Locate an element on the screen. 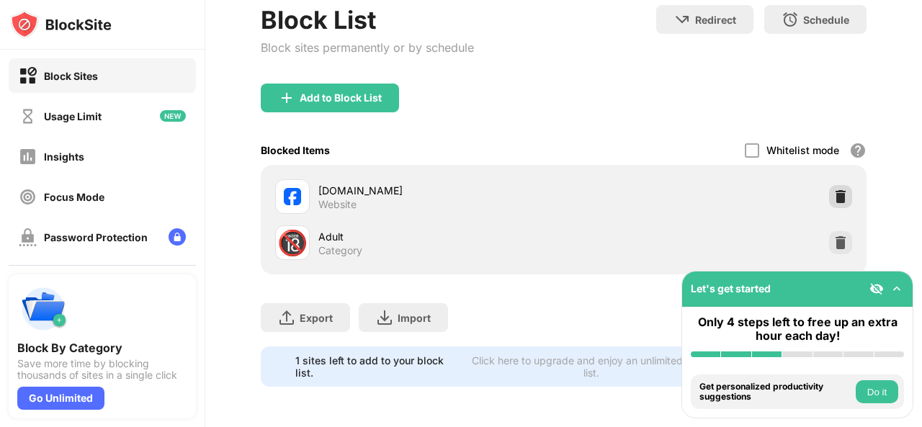  div: Click here to upgrade and enjoy an unlimited block list. is located at coordinates (591, 367).